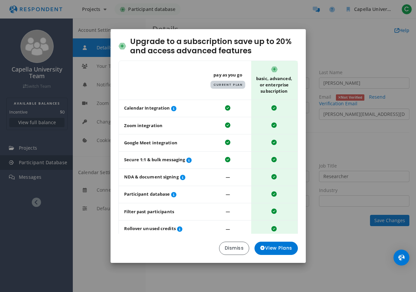 The height and width of the screenshot is (292, 416). I want to click on span: Current Plan, so click(227, 85).